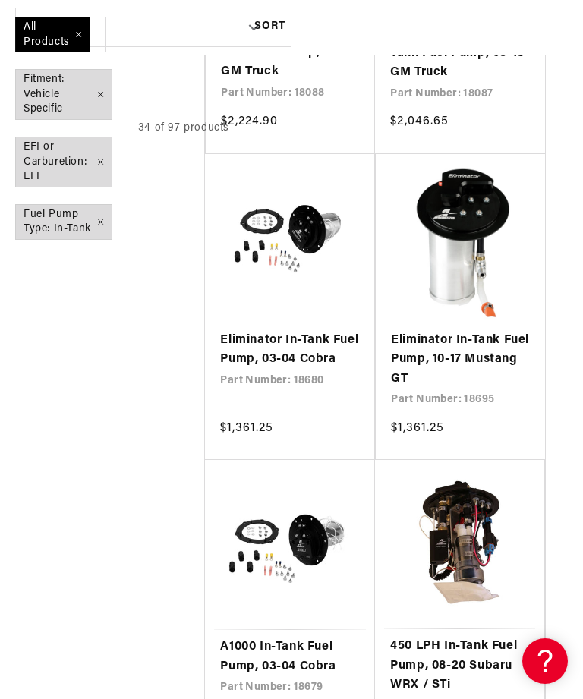 Image resolution: width=583 pixels, height=699 pixels. I want to click on span: Fuel Pump Type: In-Tank, so click(64, 222).